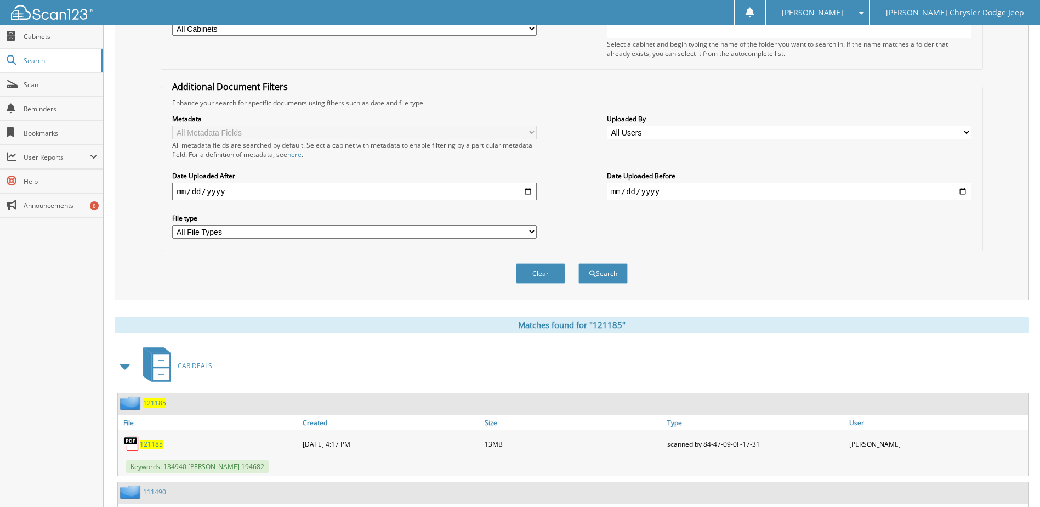 This screenshot has width=1040, height=507. What do you see at coordinates (354, 175) in the screenshot?
I see `label: Date Uploaded After` at bounding box center [354, 175].